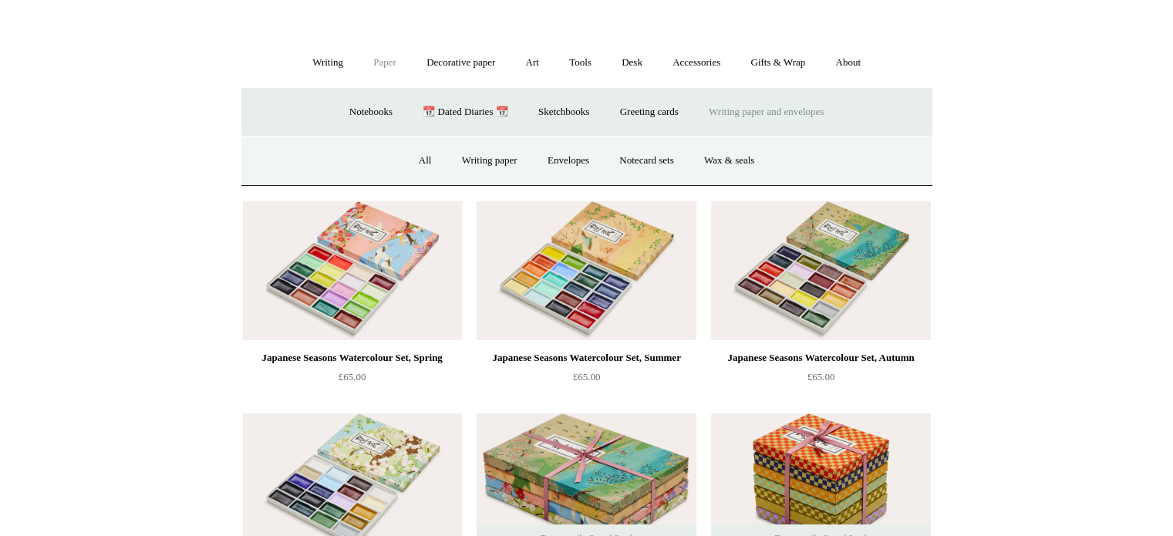  I want to click on a: Sketchbooks, so click(564, 112).